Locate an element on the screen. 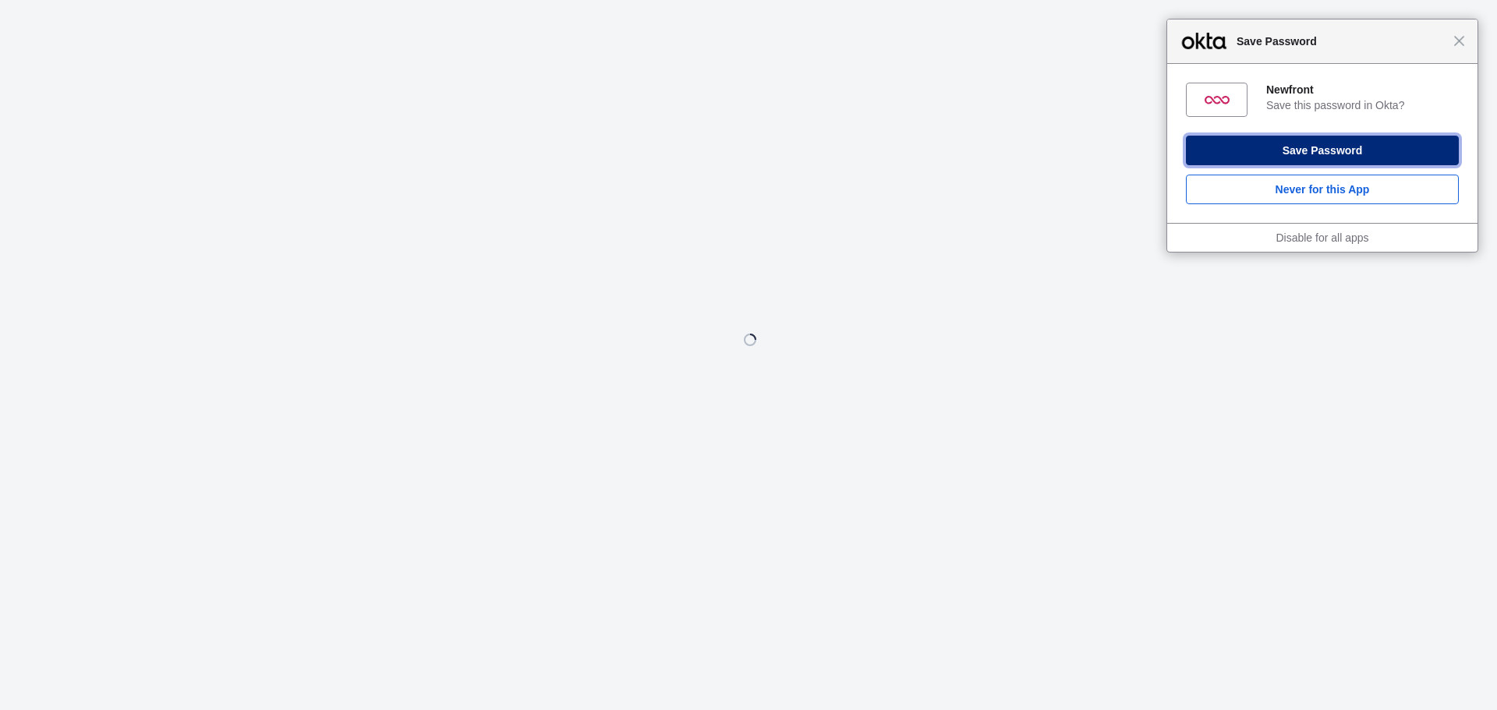 The width and height of the screenshot is (1497, 710). div: Newfront is located at coordinates (1362, 90).